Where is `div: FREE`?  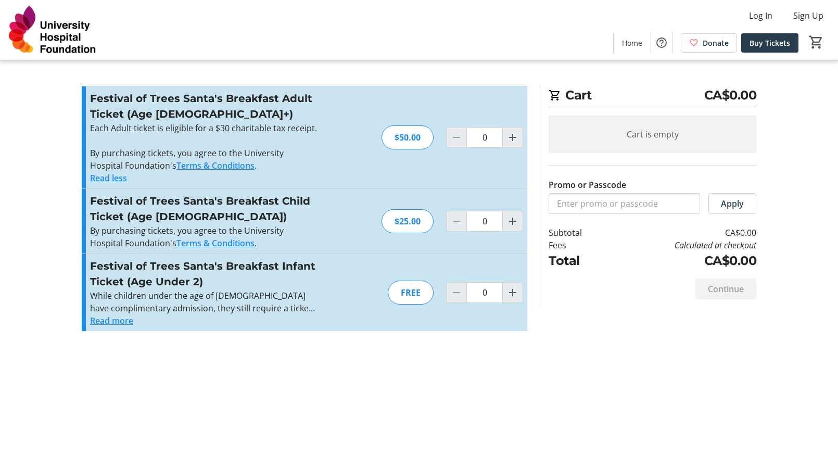
div: FREE is located at coordinates (411, 293).